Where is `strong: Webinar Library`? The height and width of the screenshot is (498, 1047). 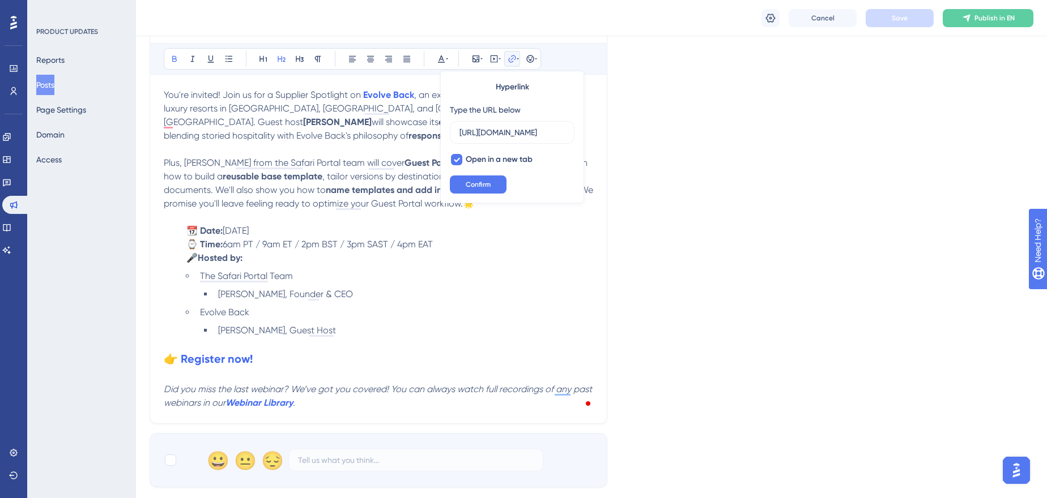 strong: Webinar Library is located at coordinates (259, 403).